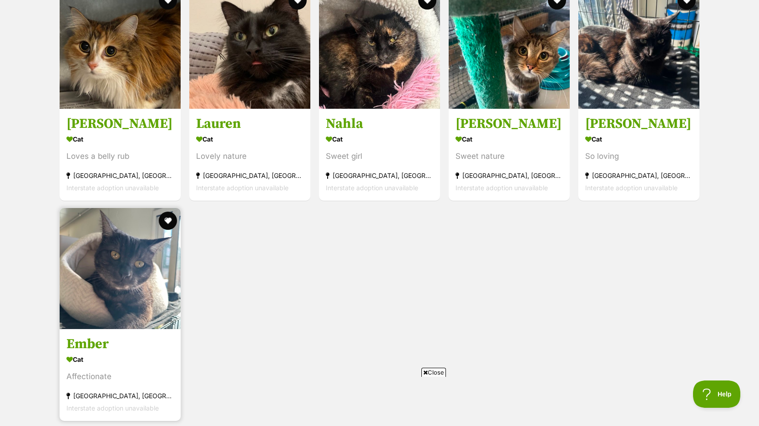 The image size is (759, 426). What do you see at coordinates (168, 221) in the screenshot?
I see `button: favourite` at bounding box center [168, 221].